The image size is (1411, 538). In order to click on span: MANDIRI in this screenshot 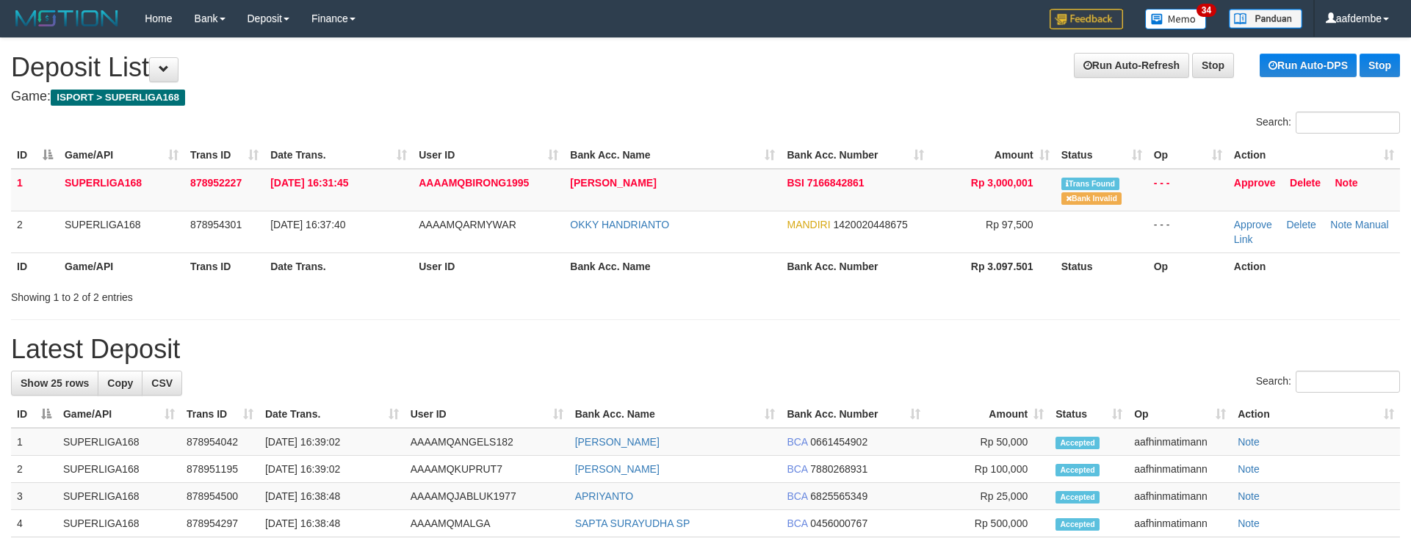, I will do `click(808, 225)`.